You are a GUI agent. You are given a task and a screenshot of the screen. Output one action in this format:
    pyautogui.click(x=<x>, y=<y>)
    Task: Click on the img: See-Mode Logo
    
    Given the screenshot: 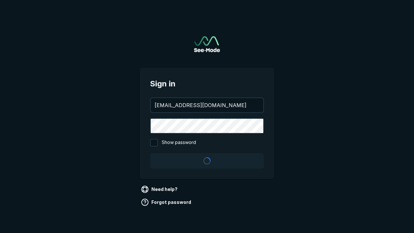 What is the action you would take?
    pyautogui.click(x=207, y=44)
    